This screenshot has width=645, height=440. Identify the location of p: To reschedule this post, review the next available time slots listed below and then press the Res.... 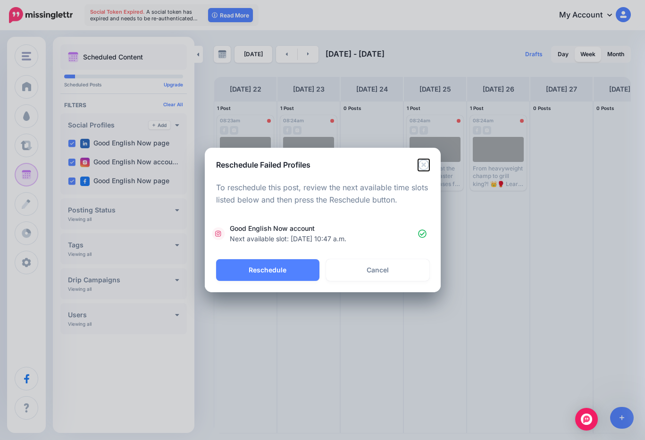
(323, 194).